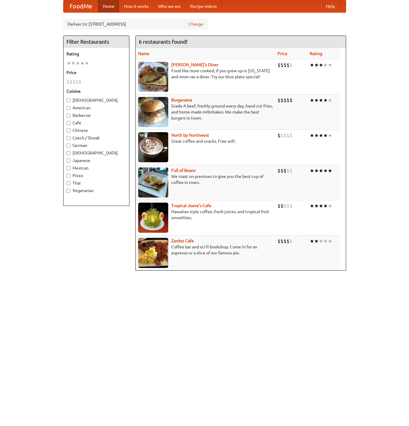 This screenshot has height=426, width=409. I want to click on a: FoodMe, so click(81, 6).